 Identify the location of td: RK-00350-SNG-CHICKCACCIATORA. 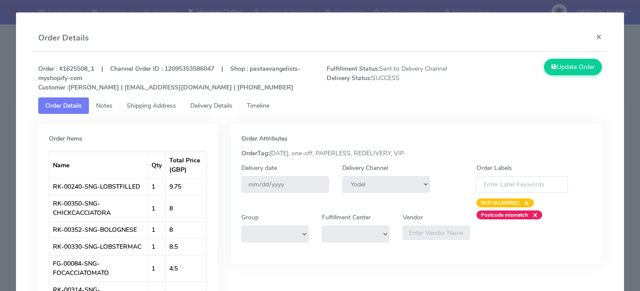
(98, 208).